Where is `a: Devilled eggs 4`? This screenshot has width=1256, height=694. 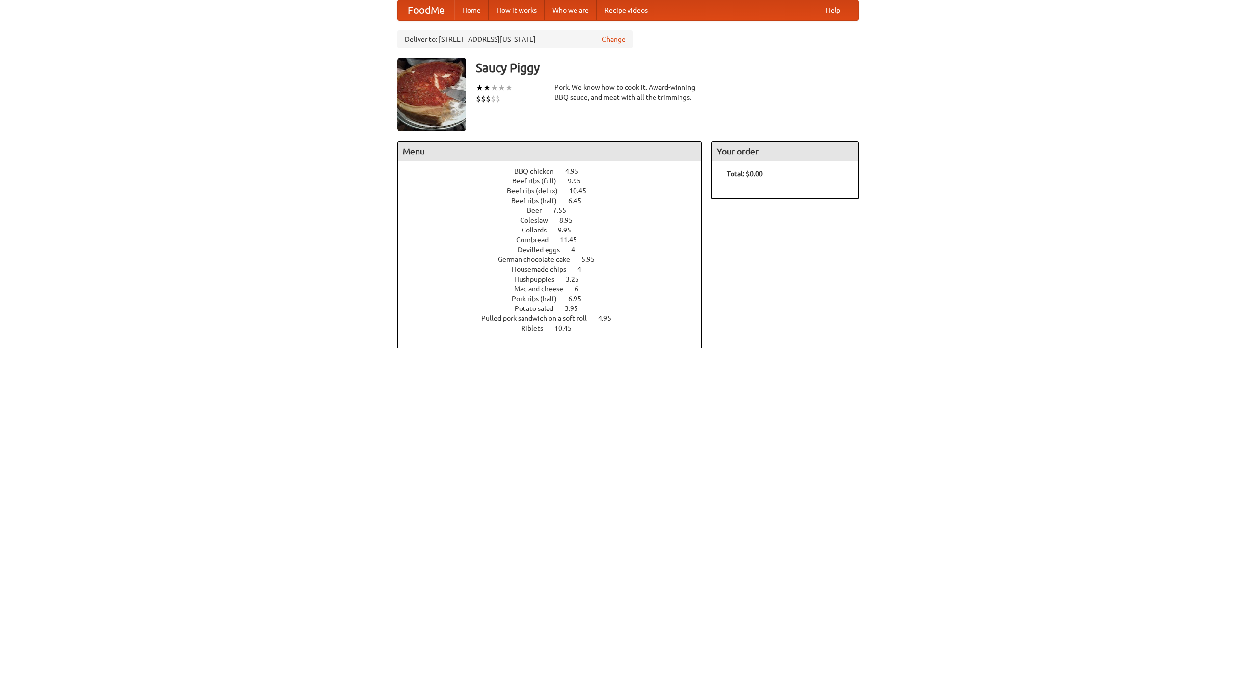
a: Devilled eggs 4 is located at coordinates (555, 250).